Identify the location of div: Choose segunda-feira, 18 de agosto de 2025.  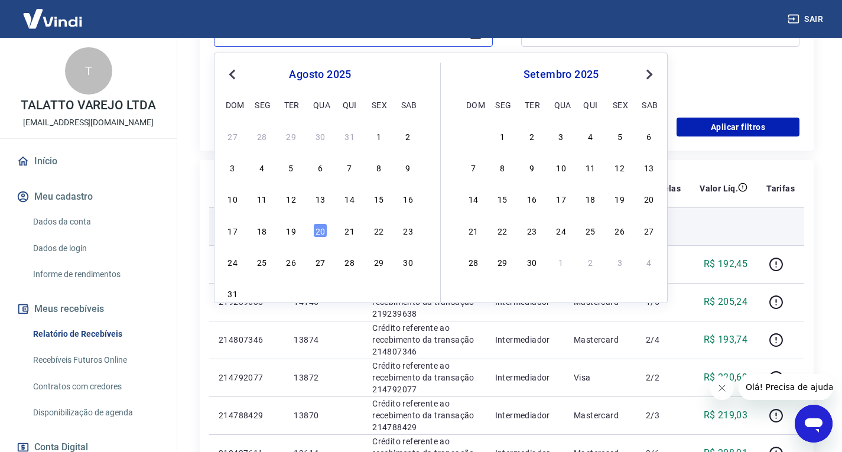
(262, 230).